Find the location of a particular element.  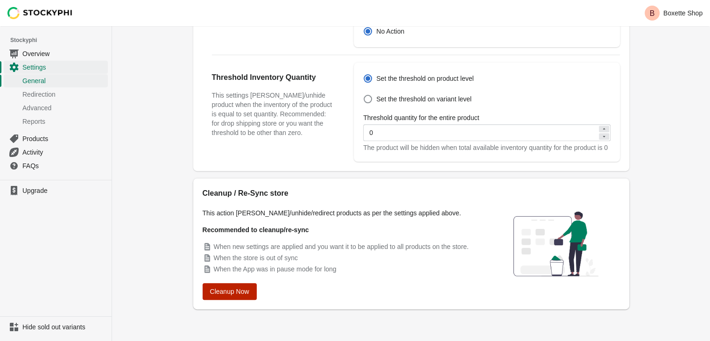

span: Set the threshold on variant level is located at coordinates (424, 99).